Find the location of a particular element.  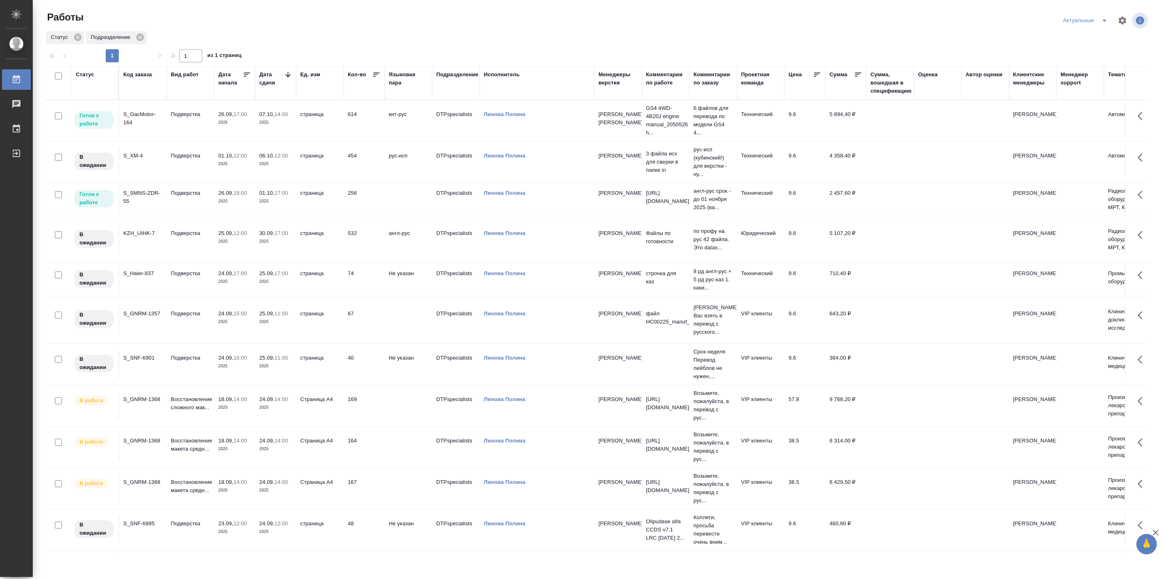

p: 25.09, is located at coordinates (267, 357).